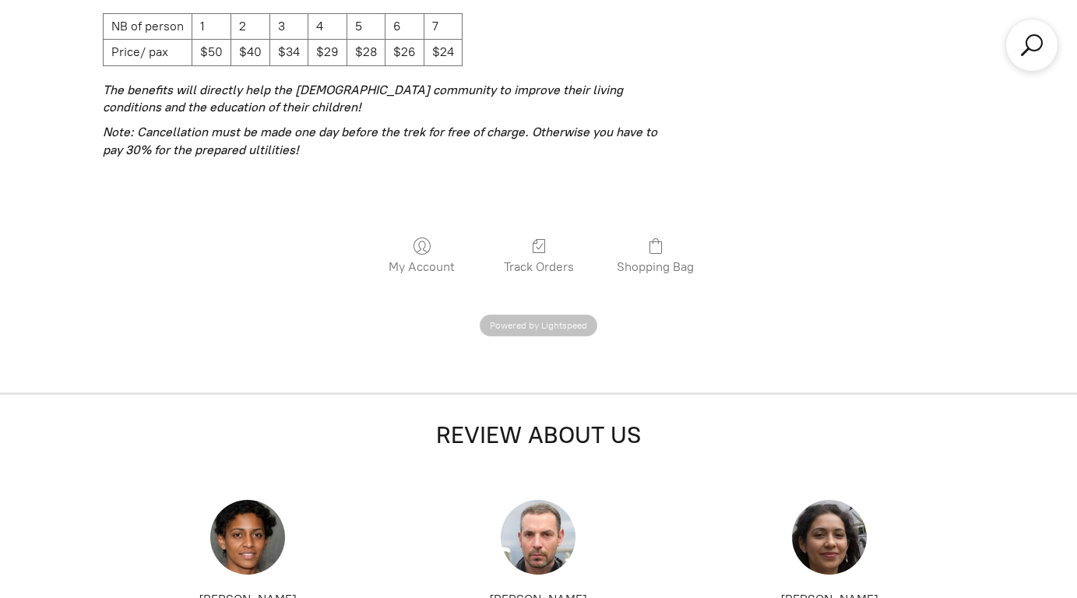 Image resolution: width=1077 pixels, height=598 pixels. Describe the element at coordinates (442, 26) in the screenshot. I see `td: 7` at that location.